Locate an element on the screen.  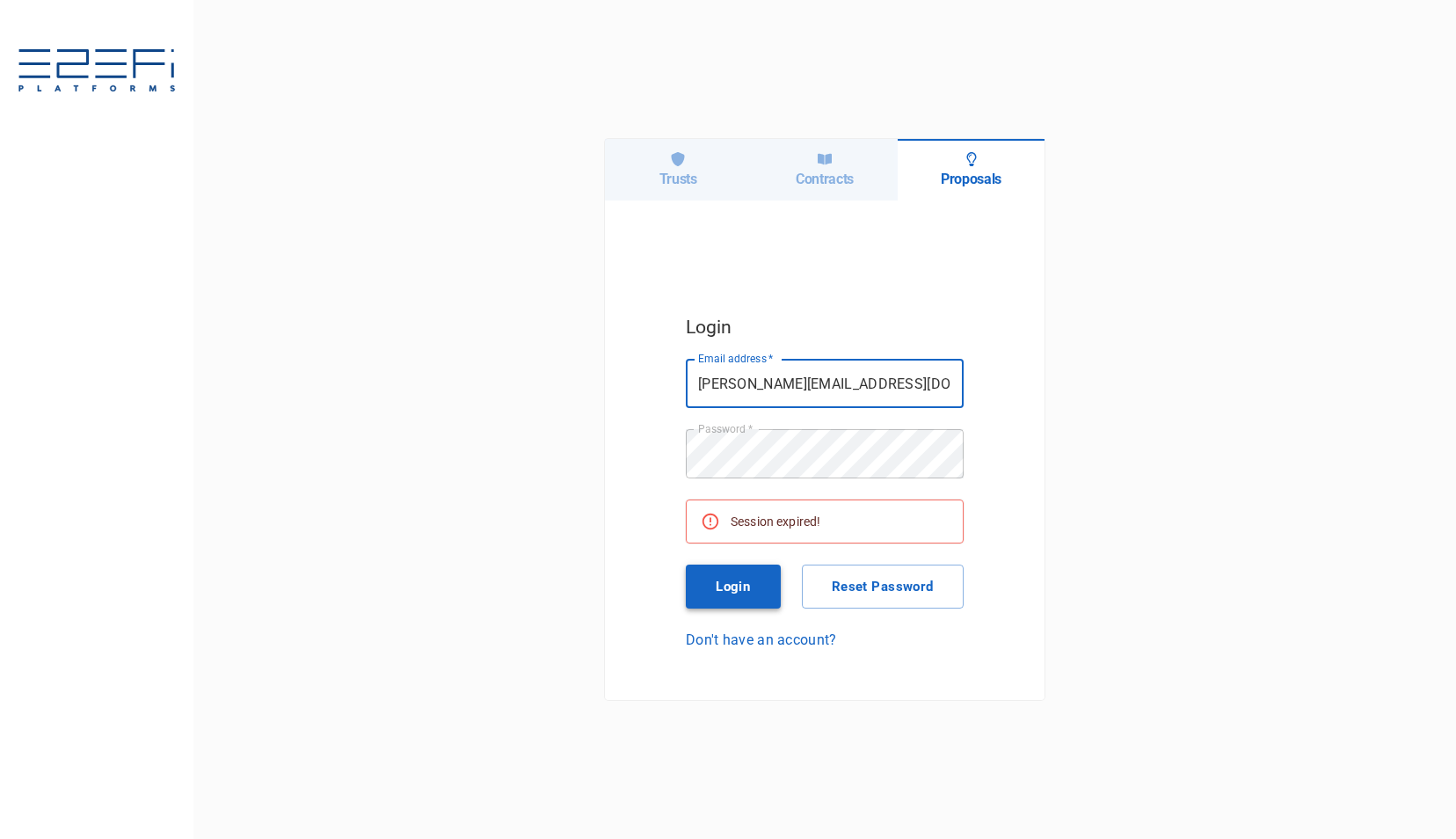
label: Password is located at coordinates (725, 428).